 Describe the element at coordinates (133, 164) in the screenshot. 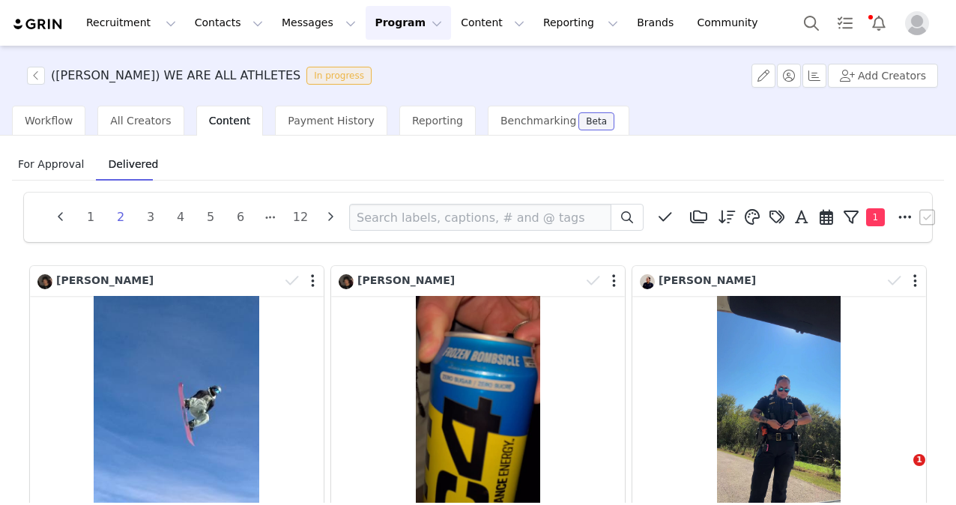

I see `span: Delivered` at that location.